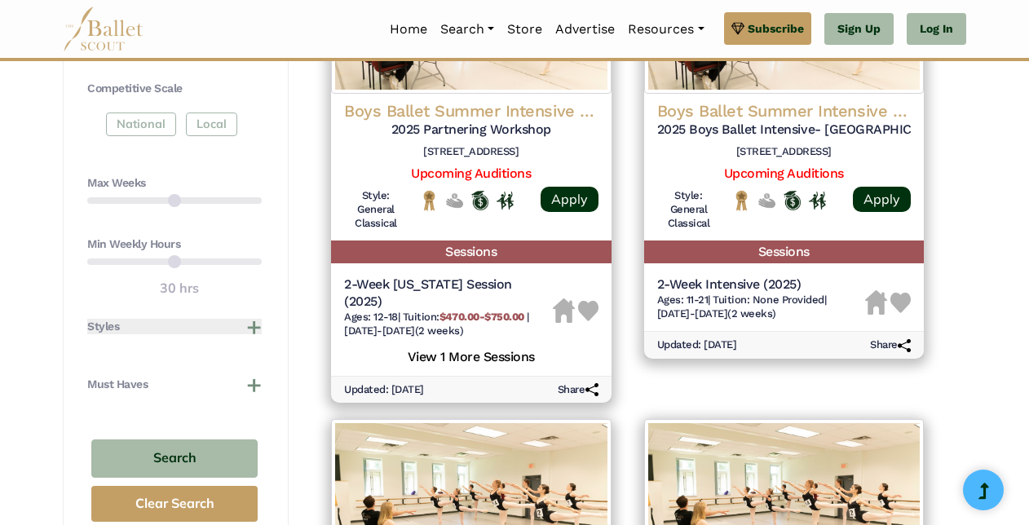 Image resolution: width=1029 pixels, height=525 pixels. I want to click on span: Ages: 12-18, so click(371, 316).